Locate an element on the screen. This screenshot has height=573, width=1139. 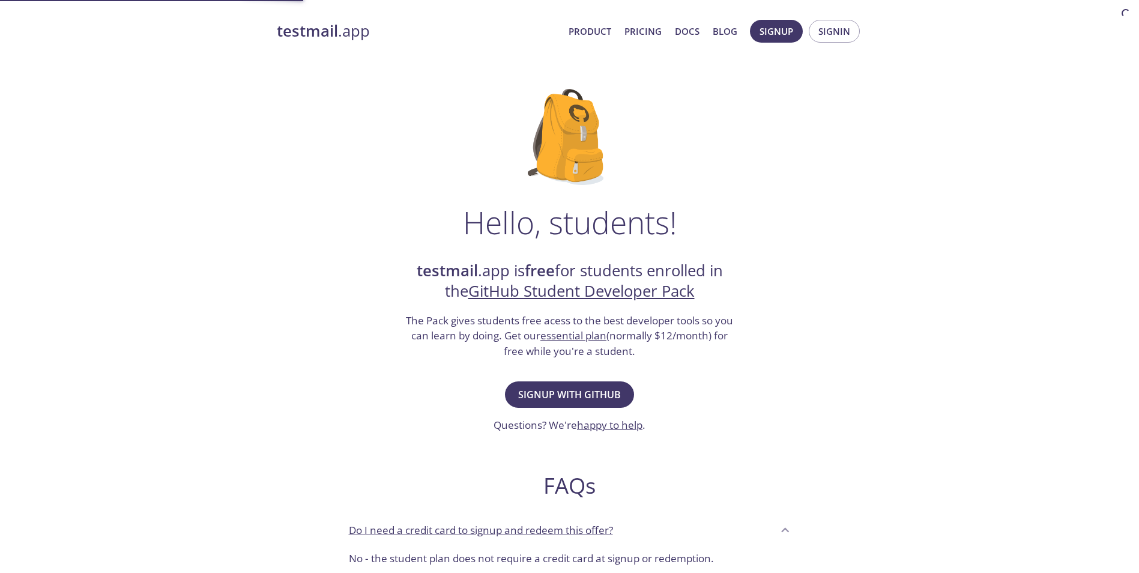
span: Signup with GitHub is located at coordinates (569, 394).